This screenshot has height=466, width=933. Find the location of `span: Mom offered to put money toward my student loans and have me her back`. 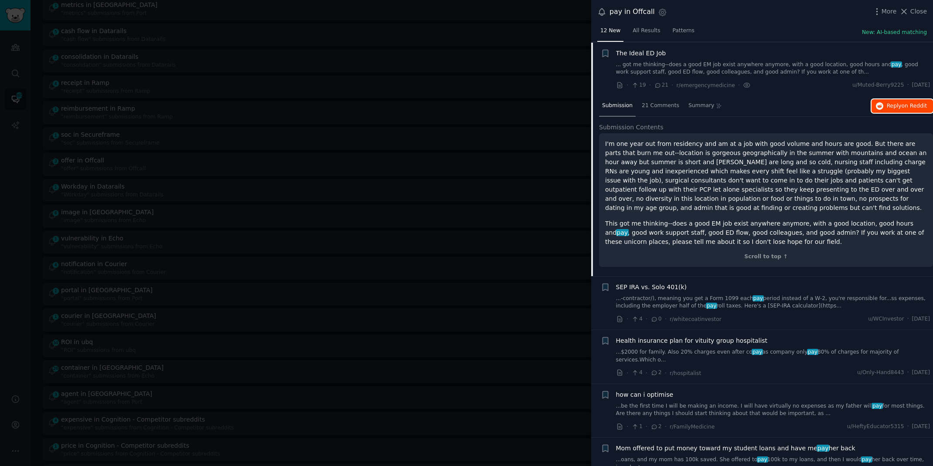

span: Mom offered to put money toward my student loans and have me her back is located at coordinates (735, 448).